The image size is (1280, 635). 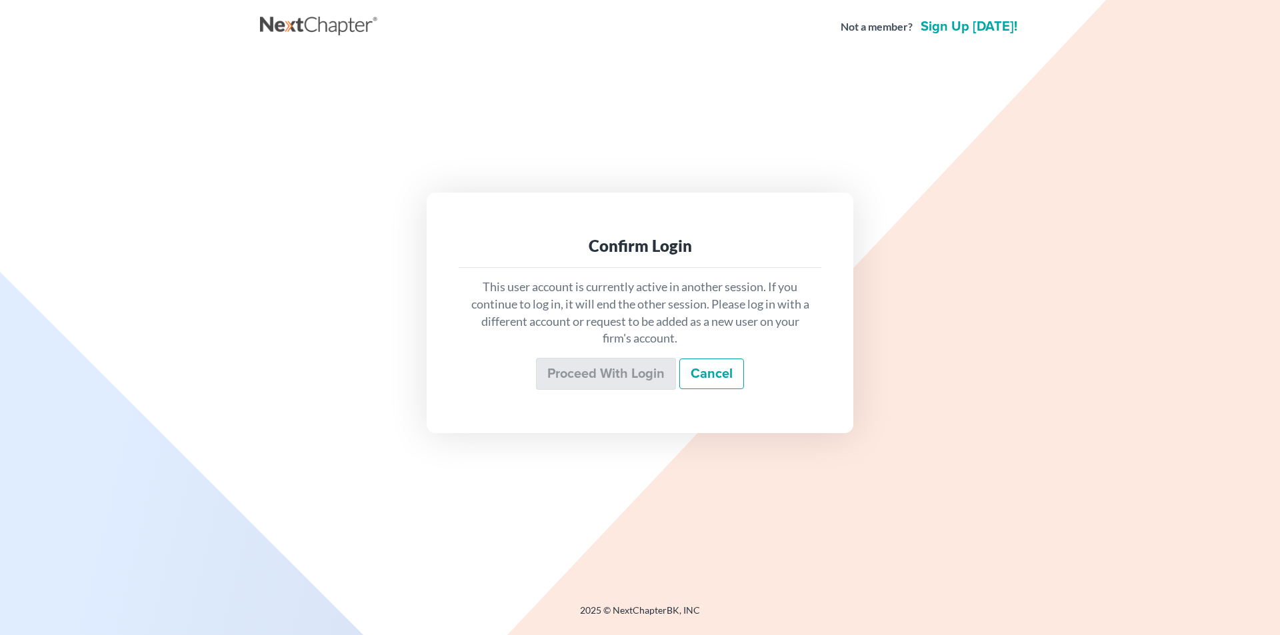 What do you see at coordinates (711, 374) in the screenshot?
I see `a: Cancel` at bounding box center [711, 374].